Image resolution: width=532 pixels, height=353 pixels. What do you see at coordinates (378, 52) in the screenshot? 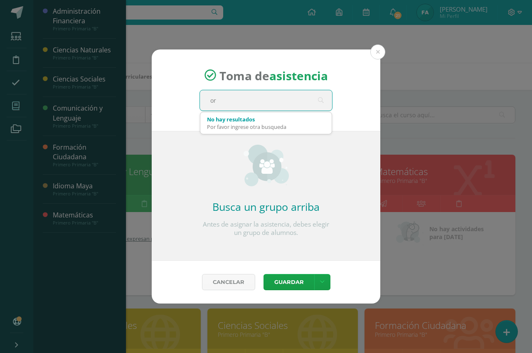
I see `button: Close (Esc)` at bounding box center [378, 52].